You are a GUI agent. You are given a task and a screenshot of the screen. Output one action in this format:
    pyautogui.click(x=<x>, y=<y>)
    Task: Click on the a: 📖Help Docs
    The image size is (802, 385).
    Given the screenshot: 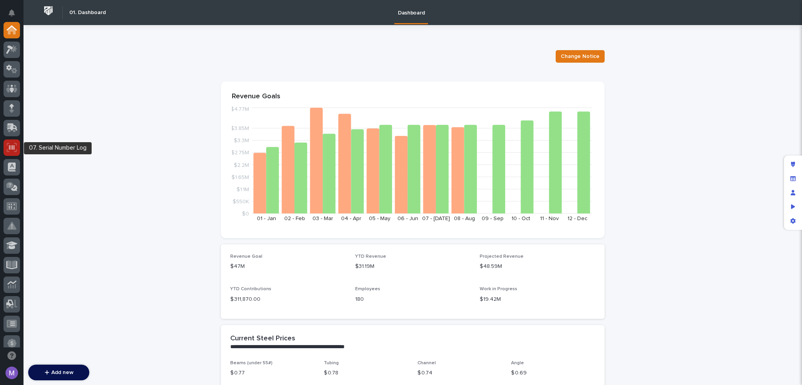 What is the action you would take?
    pyautogui.click(x=25, y=103)
    